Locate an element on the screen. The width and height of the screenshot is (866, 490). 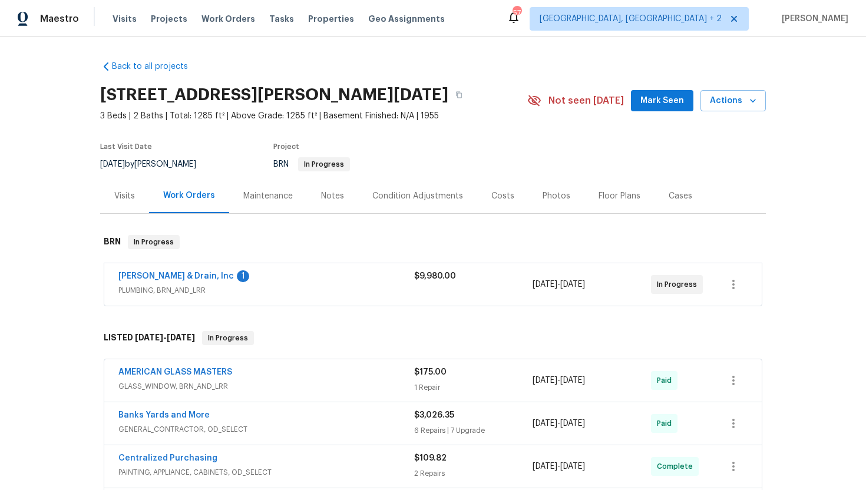
span: Visits is located at coordinates (124, 19).